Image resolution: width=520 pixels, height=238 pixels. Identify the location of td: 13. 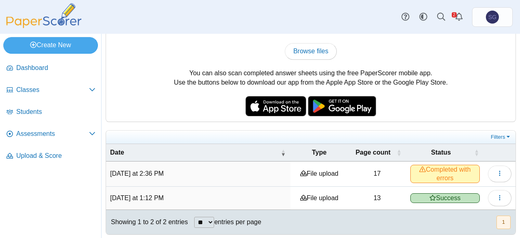
(377, 198).